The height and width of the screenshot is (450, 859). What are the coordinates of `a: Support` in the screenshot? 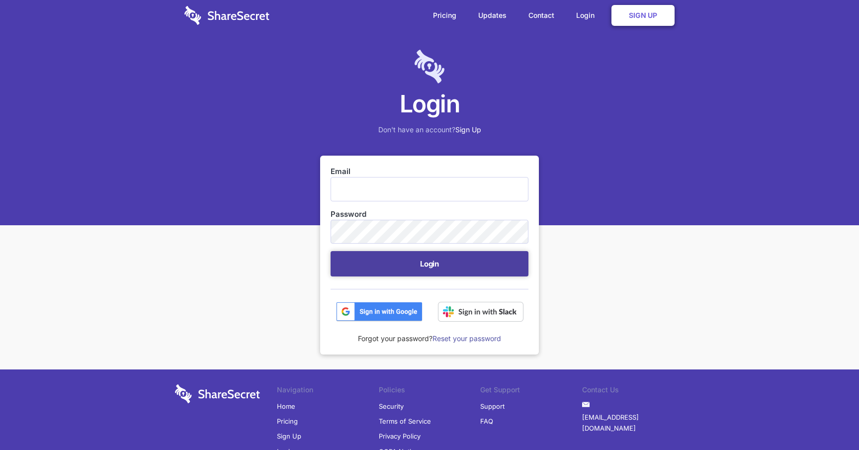 It's located at (492, 406).